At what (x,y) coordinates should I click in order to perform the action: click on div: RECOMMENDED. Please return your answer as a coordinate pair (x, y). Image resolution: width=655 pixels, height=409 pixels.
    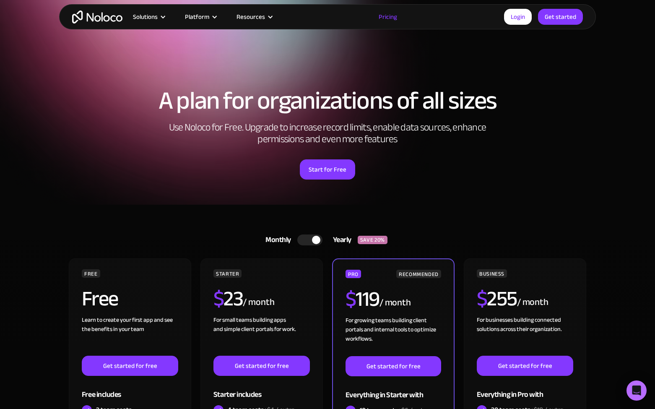
    Looking at the image, I should click on (419, 274).